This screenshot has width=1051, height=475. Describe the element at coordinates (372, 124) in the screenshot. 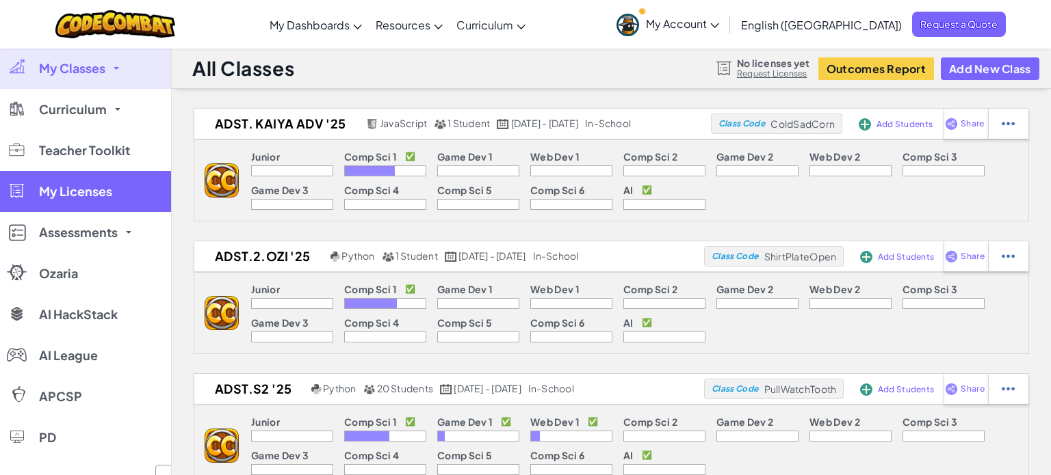

I see `img: javascript.png` at that location.